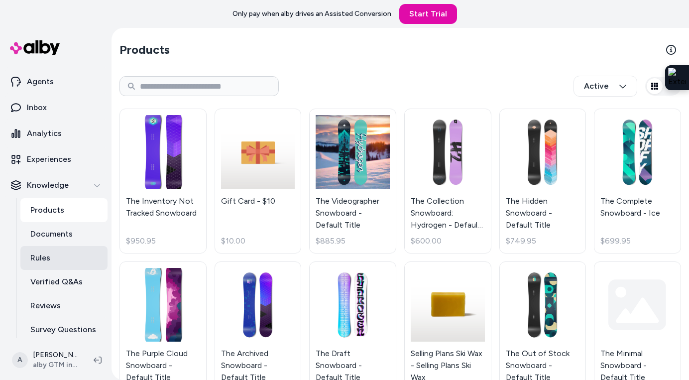 Image resolution: width=689 pixels, height=380 pixels. I want to click on button: Active, so click(605, 86).